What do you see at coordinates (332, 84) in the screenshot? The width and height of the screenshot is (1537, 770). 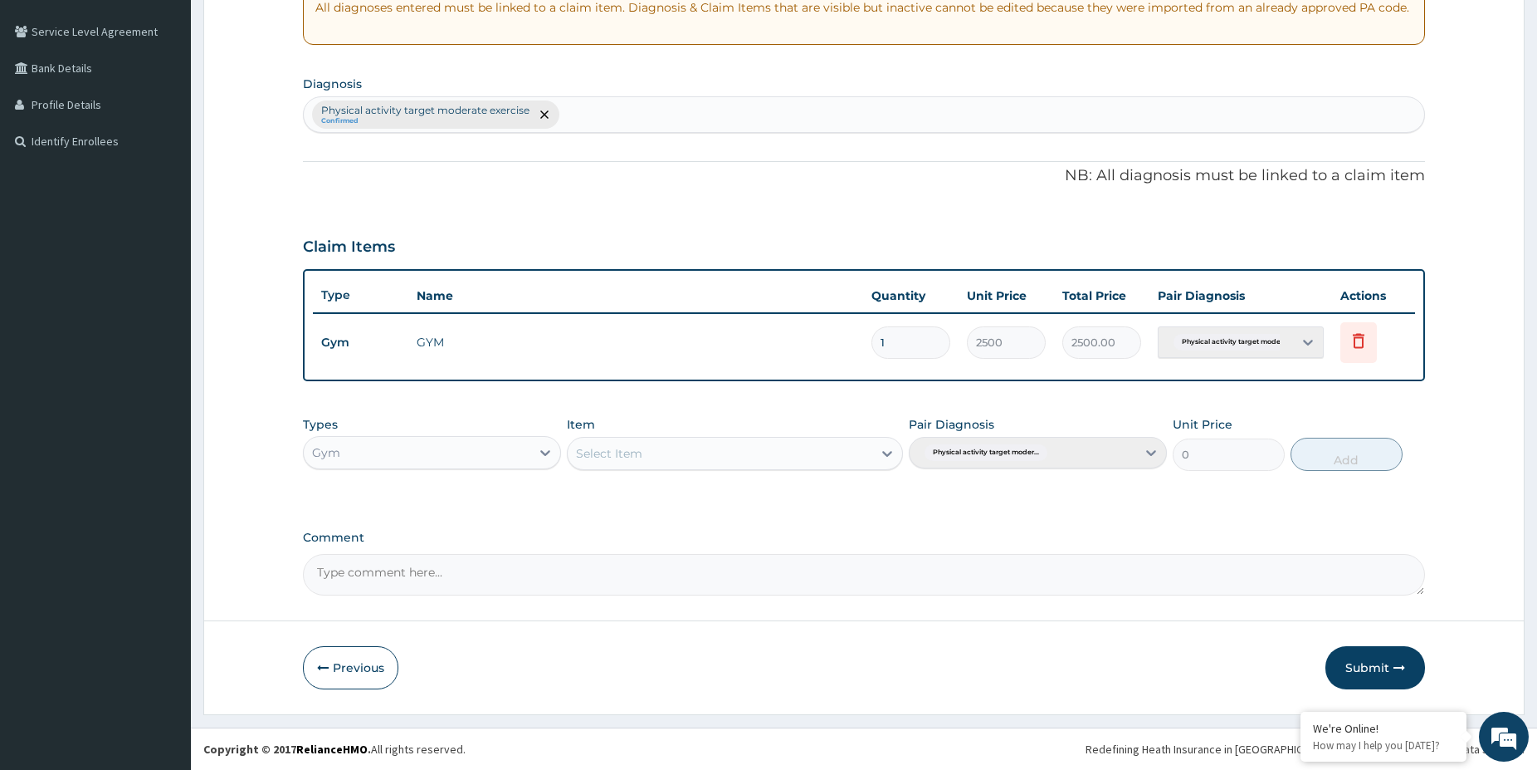 I see `label: Diagnosis` at bounding box center [332, 84].